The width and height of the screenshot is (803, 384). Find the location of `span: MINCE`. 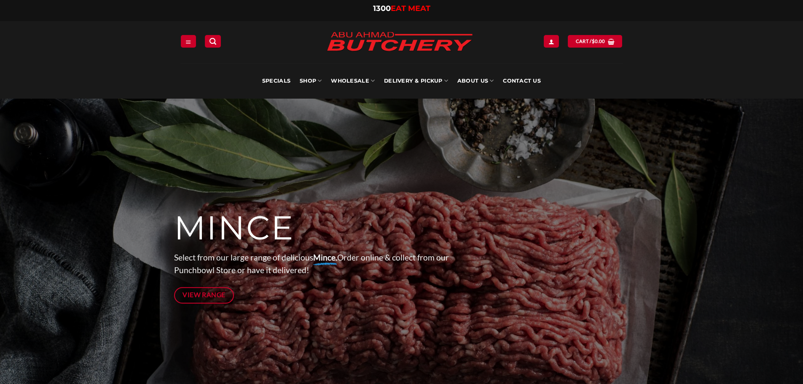

span: MINCE is located at coordinates (234, 228).